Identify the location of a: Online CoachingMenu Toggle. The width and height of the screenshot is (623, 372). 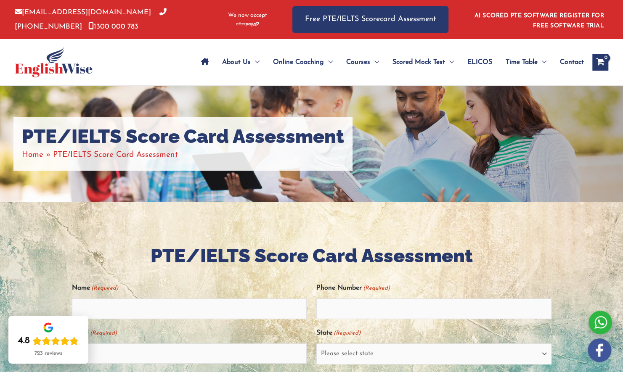
(303, 62).